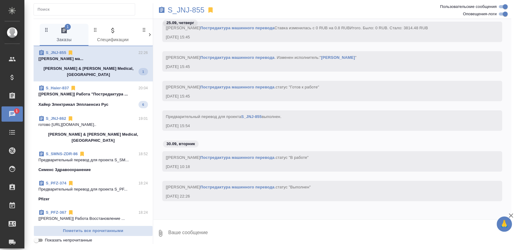  Describe the element at coordinates (186, 10) in the screenshot. I see `p: S_JNJ-855` at that location.